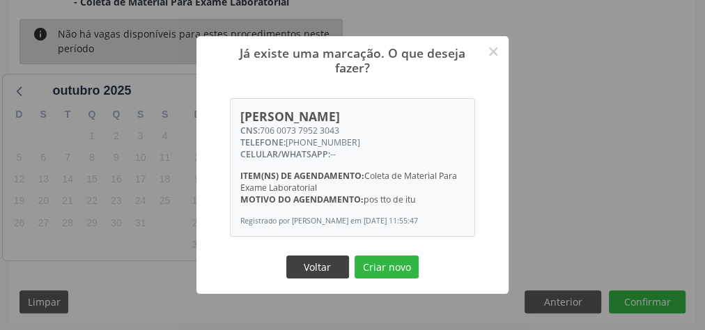 Image resolution: width=705 pixels, height=330 pixels. I want to click on span: Motivo do agendamento:, so click(302, 199).